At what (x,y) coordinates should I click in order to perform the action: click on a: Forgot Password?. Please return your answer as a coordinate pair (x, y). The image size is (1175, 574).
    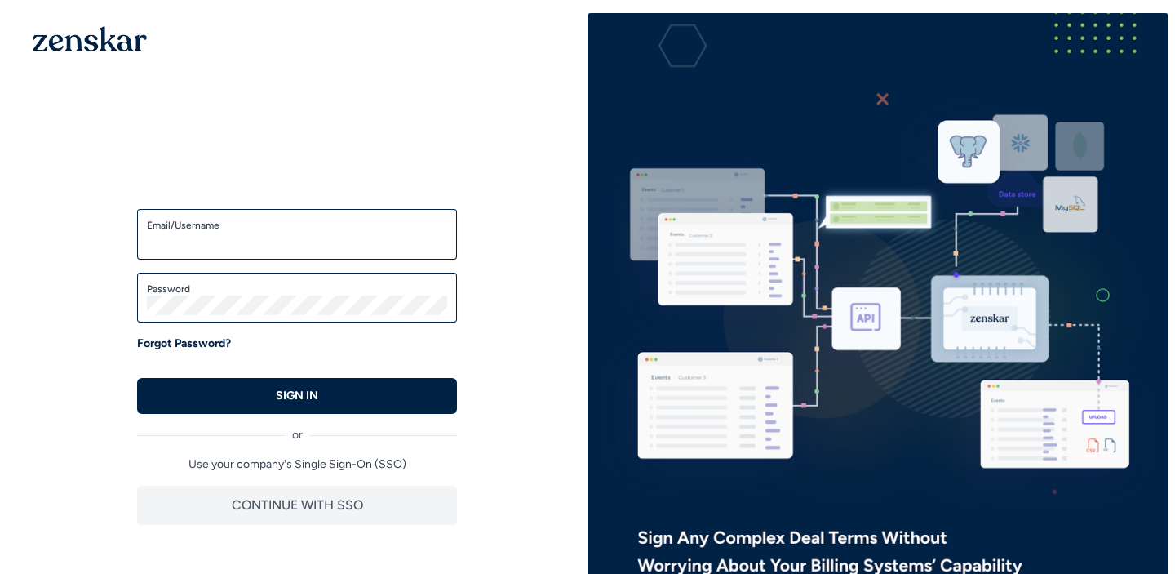
    Looking at the image, I should click on (184, 343).